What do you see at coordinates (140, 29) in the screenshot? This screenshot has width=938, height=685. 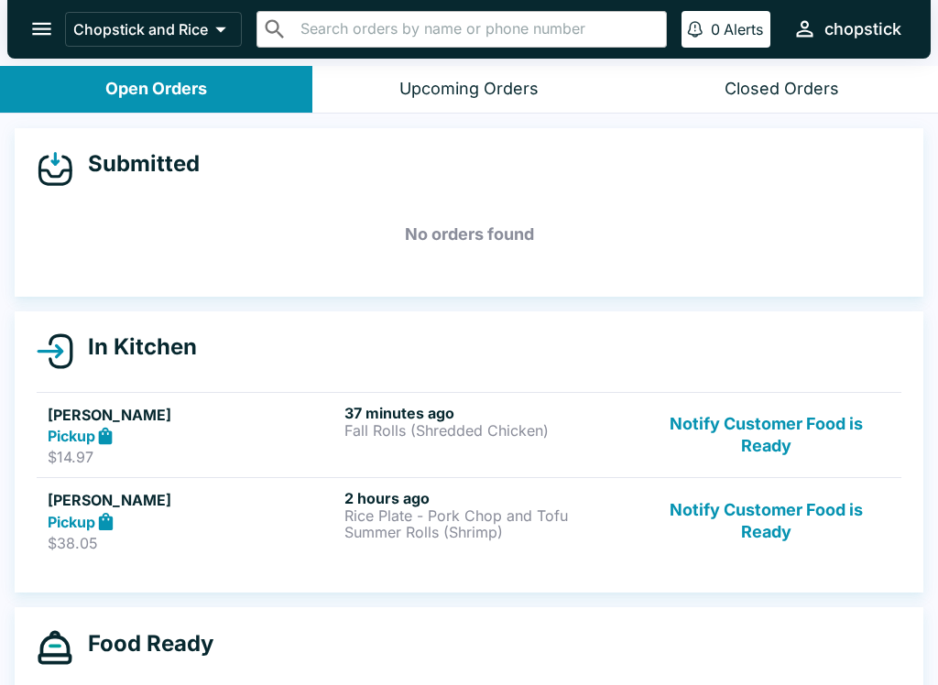 I see `p: Chopstick and Rice` at bounding box center [140, 29].